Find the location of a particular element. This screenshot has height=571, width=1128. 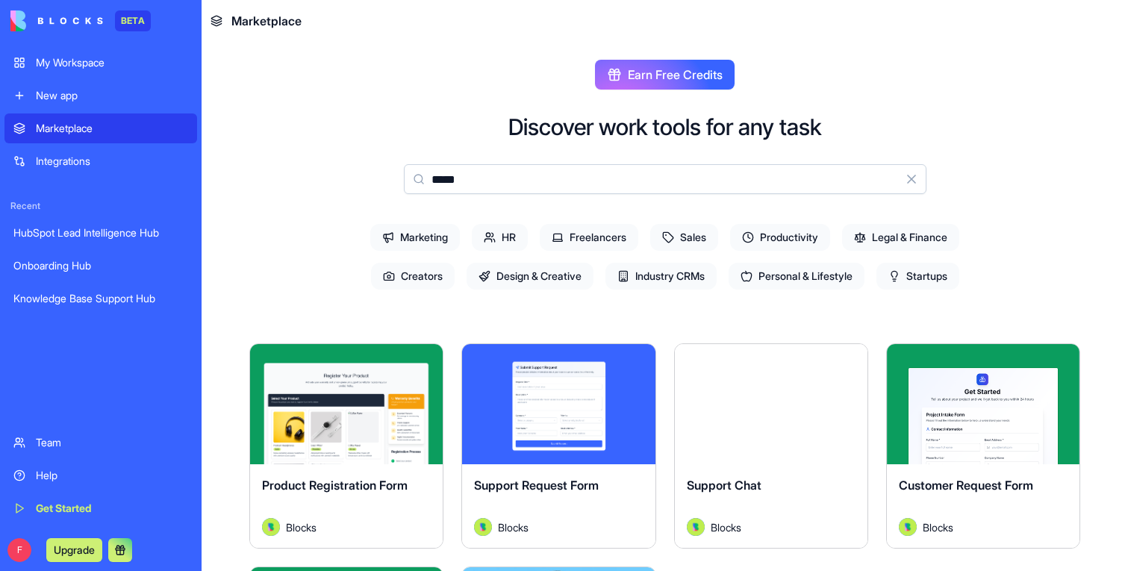

div: Onboarding Hub is located at coordinates (101, 266).